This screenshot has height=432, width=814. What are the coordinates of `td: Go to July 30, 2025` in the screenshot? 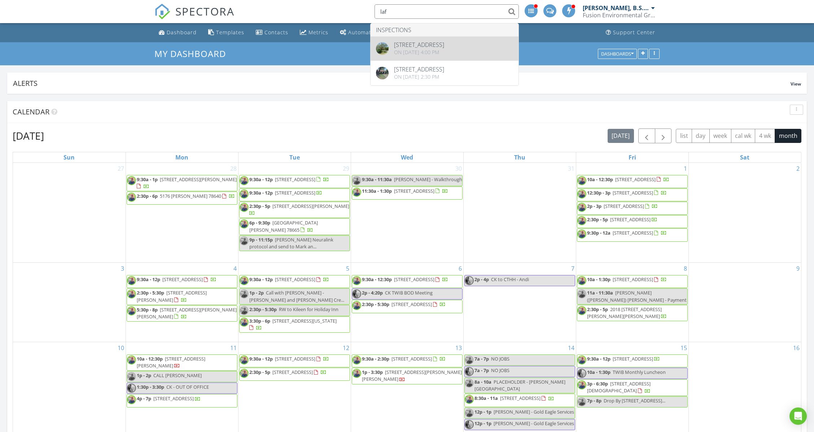 It's located at (407, 212).